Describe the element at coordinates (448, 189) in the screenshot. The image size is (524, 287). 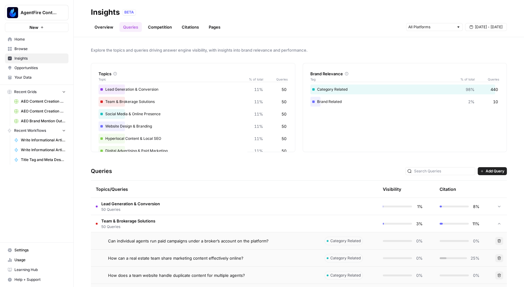
I see `div: Citation` at that location.